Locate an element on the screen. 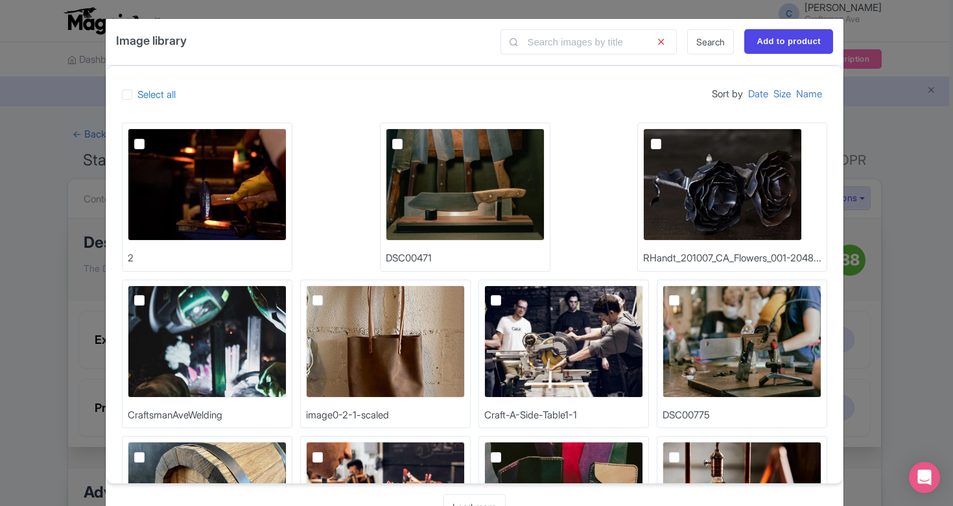 The height and width of the screenshot is (506, 953). div: DSC00775 is located at coordinates (686, 415).